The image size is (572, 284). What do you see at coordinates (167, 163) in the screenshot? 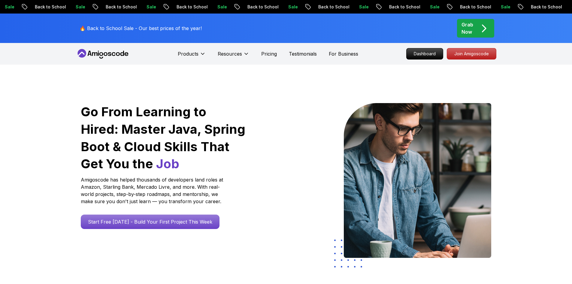
I see `span: Job` at bounding box center [167, 163].